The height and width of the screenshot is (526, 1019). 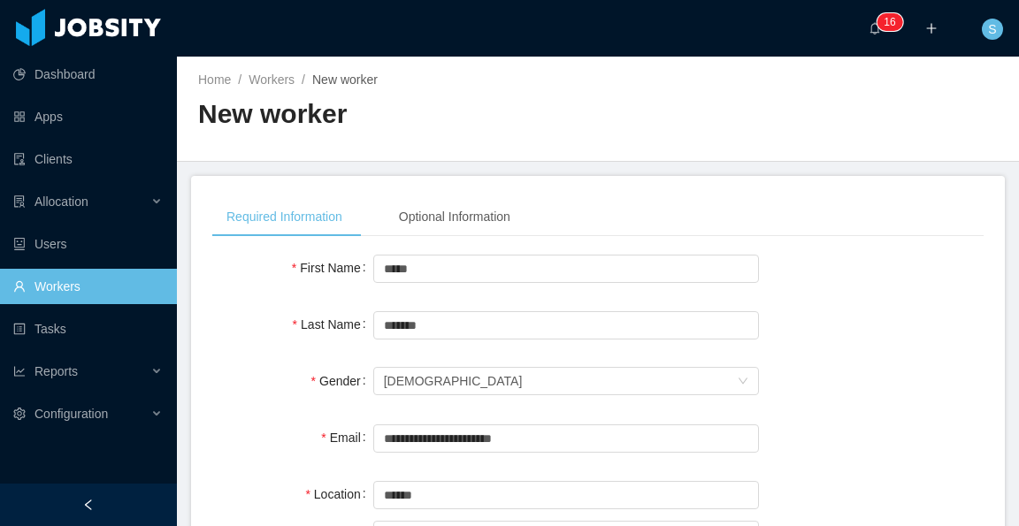 I want to click on div: Optional Information, so click(x=455, y=217).